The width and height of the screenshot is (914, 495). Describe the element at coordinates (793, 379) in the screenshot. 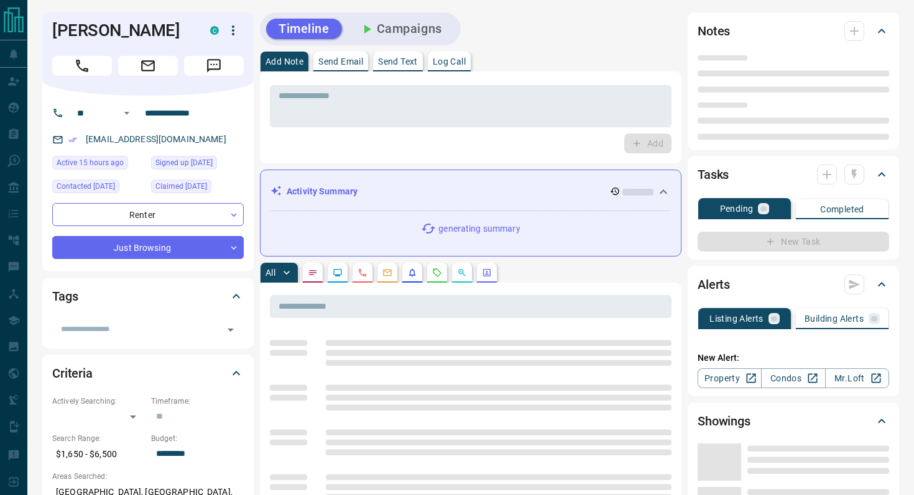

I see `a: Condos` at that location.